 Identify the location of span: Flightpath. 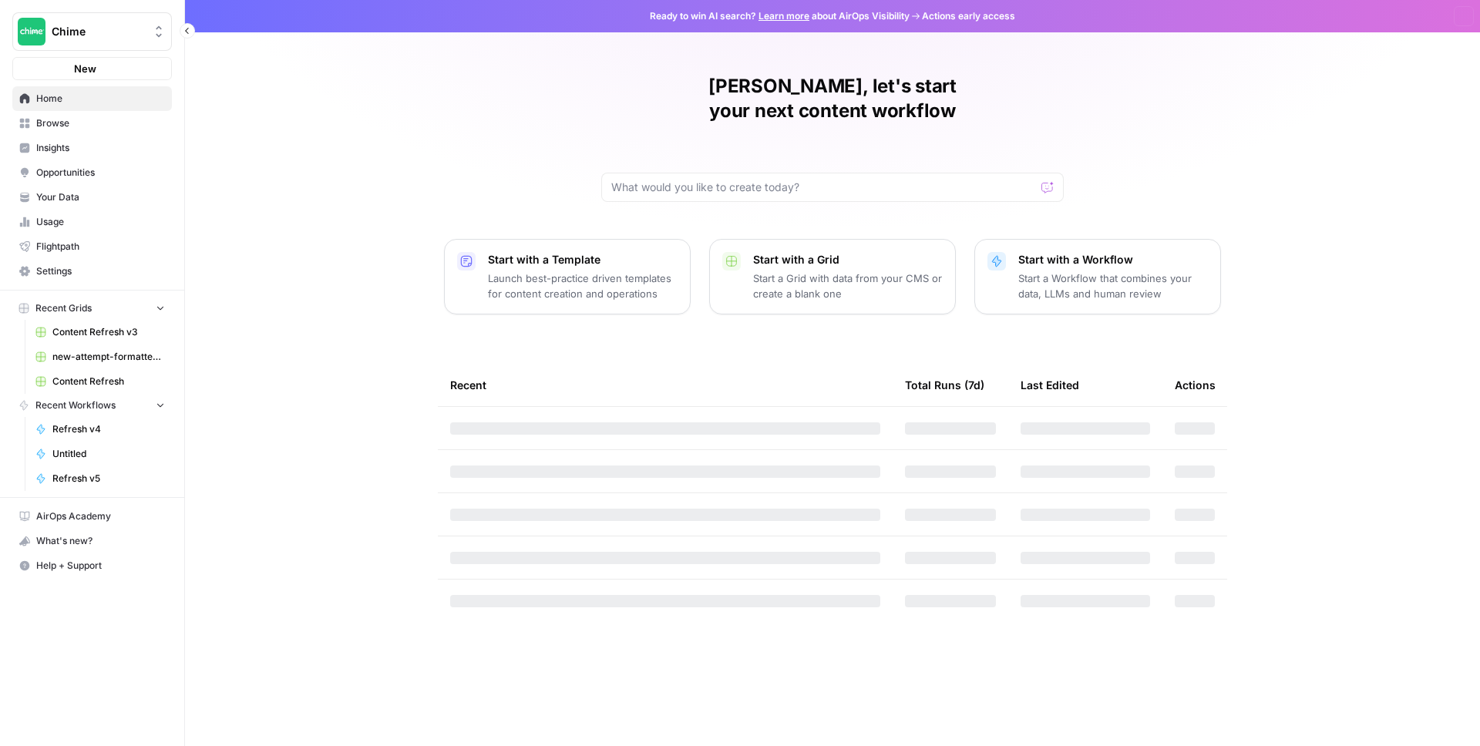
(100, 247).